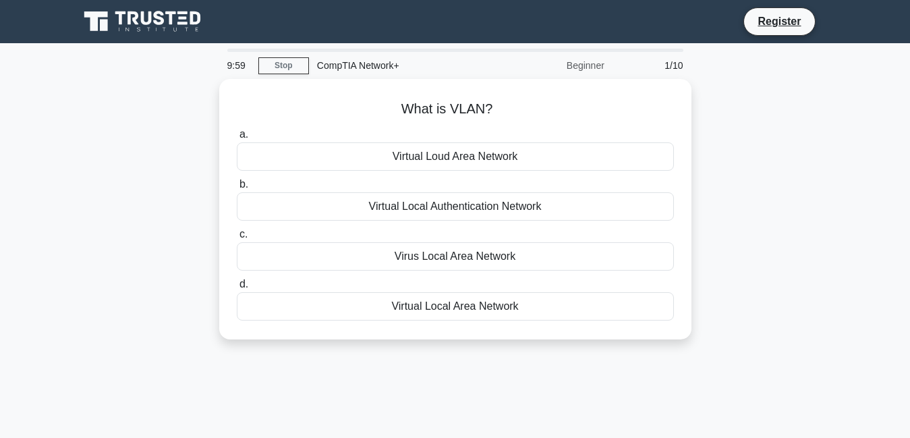  I want to click on div: CompTIA Network+, so click(402, 65).